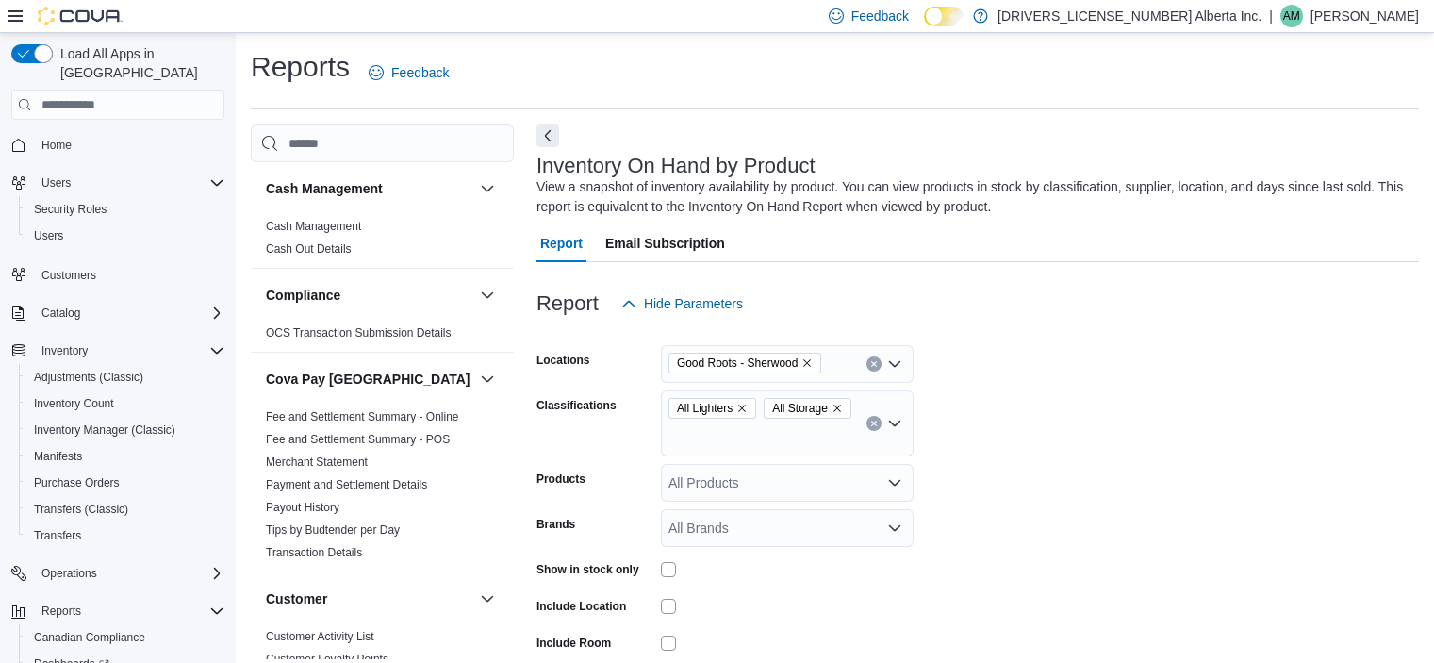 The width and height of the screenshot is (1434, 663). I want to click on span: Payout History, so click(303, 507).